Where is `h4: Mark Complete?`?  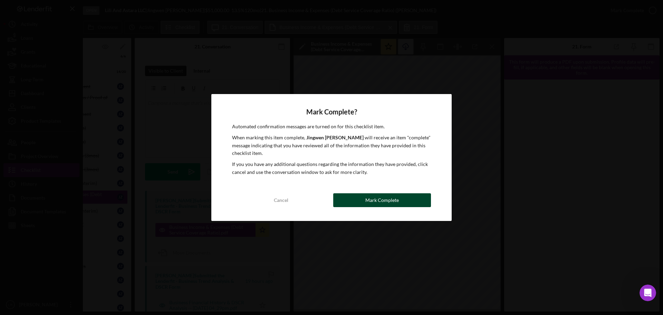 h4: Mark Complete? is located at coordinates (331, 112).